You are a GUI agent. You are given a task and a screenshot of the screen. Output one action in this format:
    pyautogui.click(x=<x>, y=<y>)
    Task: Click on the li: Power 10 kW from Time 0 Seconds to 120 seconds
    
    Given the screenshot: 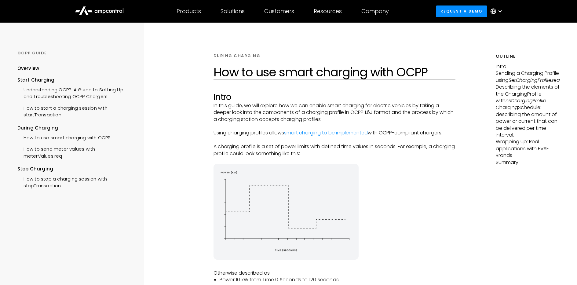 What is the action you would take?
    pyautogui.click(x=337, y=280)
    